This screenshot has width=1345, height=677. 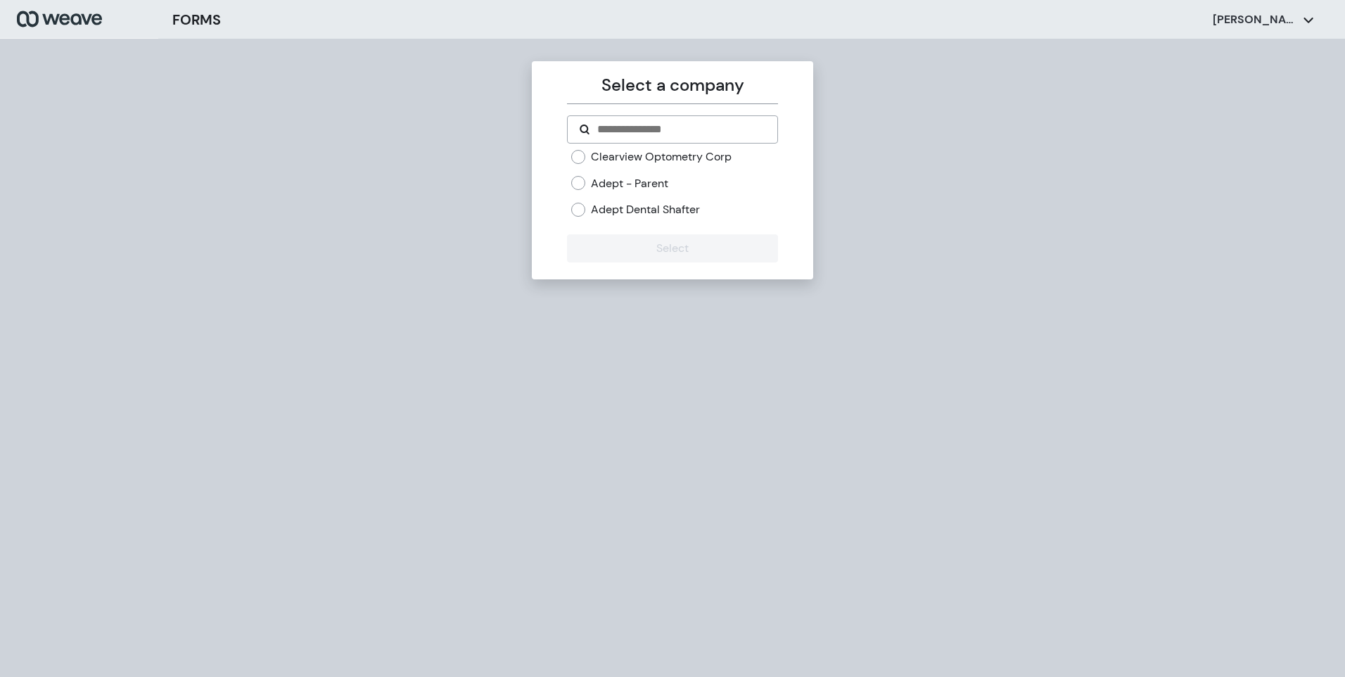 I want to click on label: Adept Dental Shafter, so click(x=645, y=210).